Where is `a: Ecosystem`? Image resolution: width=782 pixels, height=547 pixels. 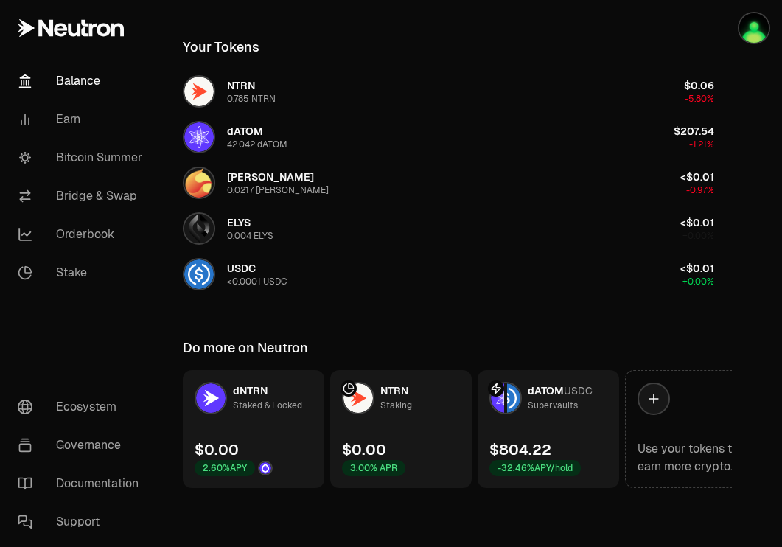
a: Ecosystem is located at coordinates (83, 407).